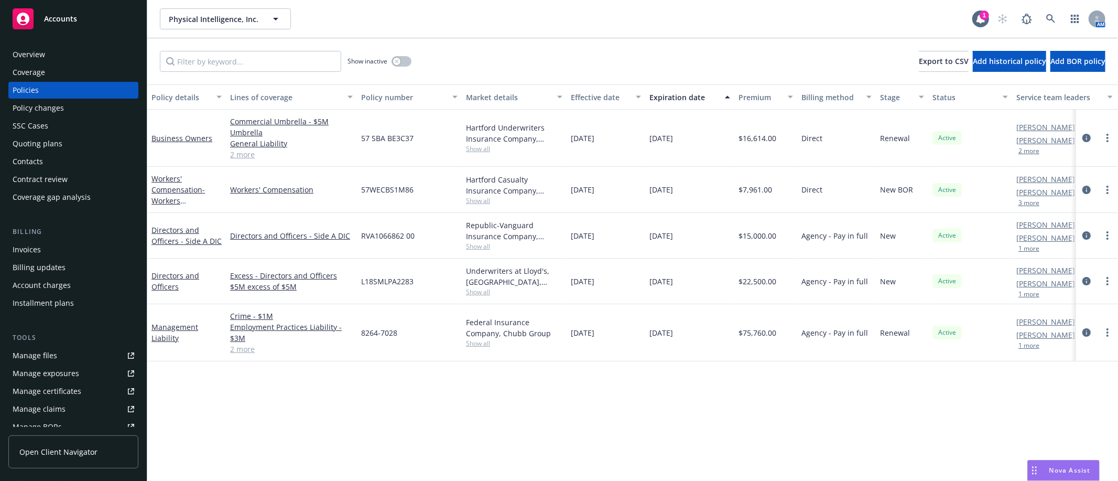  I want to click on div: Coverage gap analysis, so click(51, 197).